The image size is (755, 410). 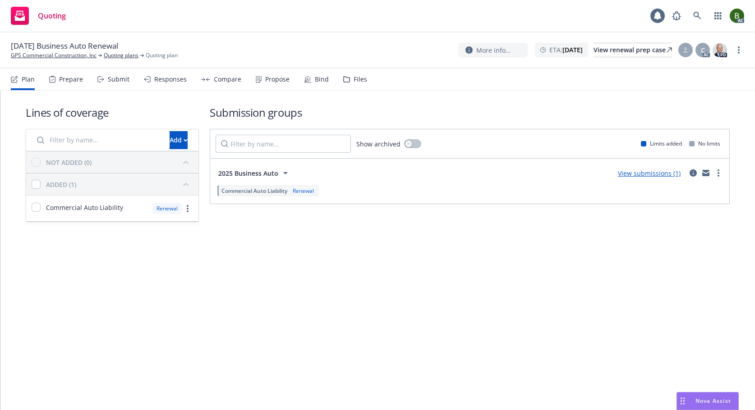 What do you see at coordinates (119, 184) in the screenshot?
I see `button: ADDED (1)` at bounding box center [119, 184].